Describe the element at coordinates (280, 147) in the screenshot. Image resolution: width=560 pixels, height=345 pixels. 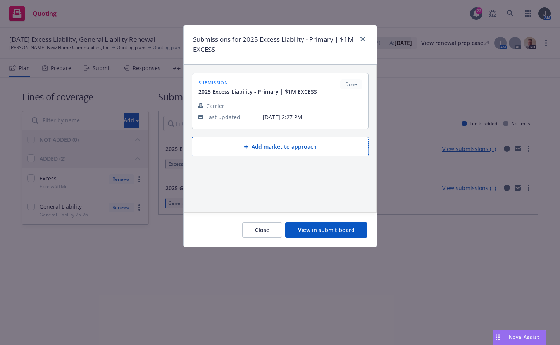
I see `button: Add market to approach` at that location.